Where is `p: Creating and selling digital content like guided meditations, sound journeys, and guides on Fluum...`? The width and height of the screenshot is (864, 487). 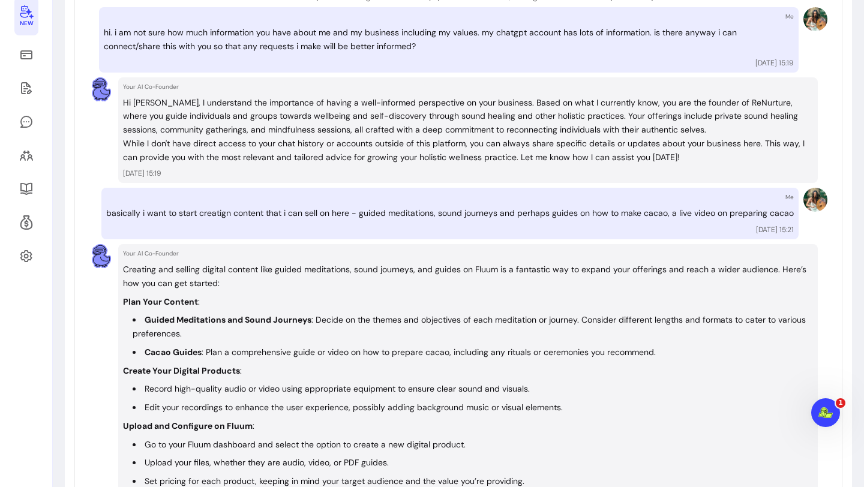 p: Creating and selling digital content like guided meditations, sound journeys, and guides on Fluum... is located at coordinates (468, 277).